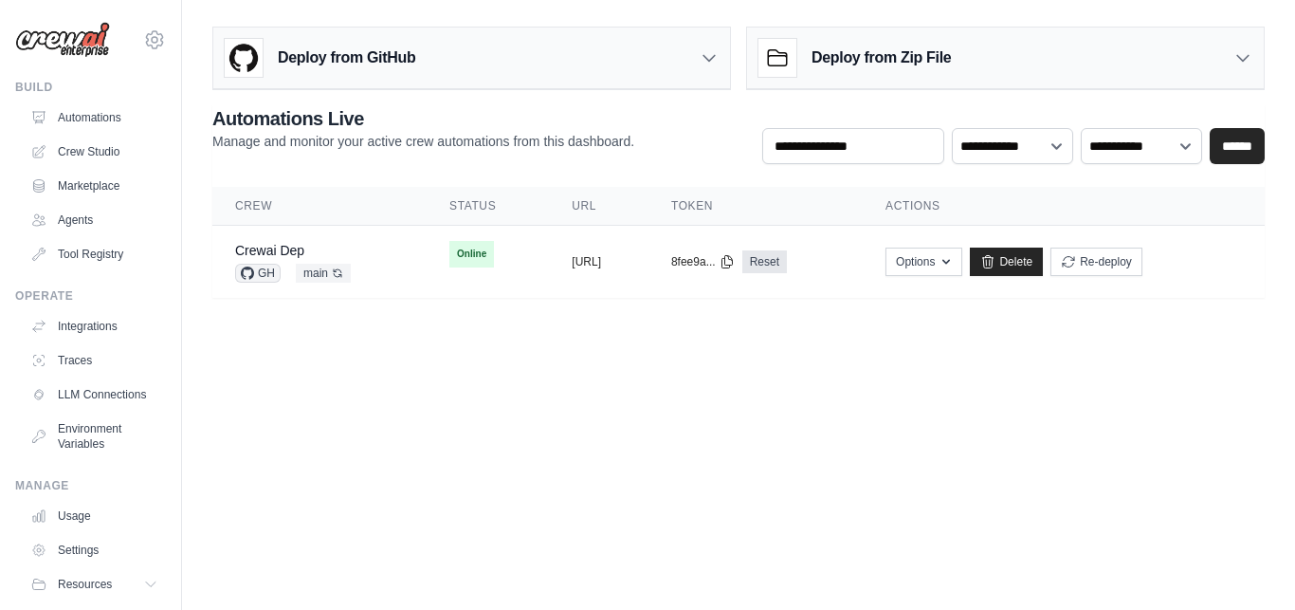 This screenshot has height=610, width=1295. I want to click on h3: Deploy from Zip File, so click(881, 58).